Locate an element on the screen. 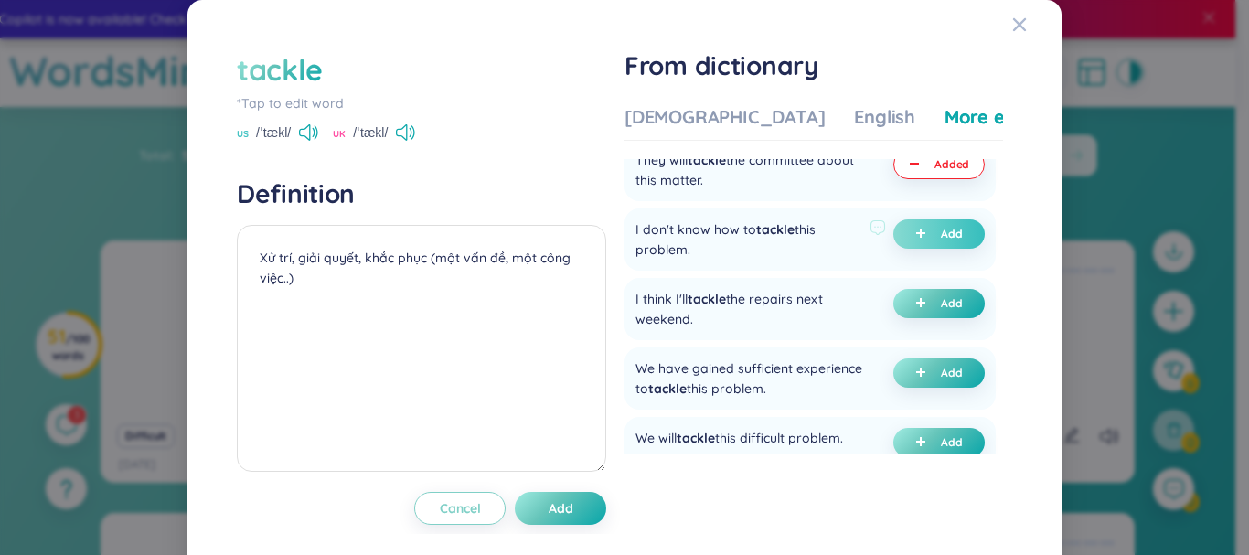 The height and width of the screenshot is (555, 1249). div: They will the committee about this matter. is located at coordinates (749, 170).